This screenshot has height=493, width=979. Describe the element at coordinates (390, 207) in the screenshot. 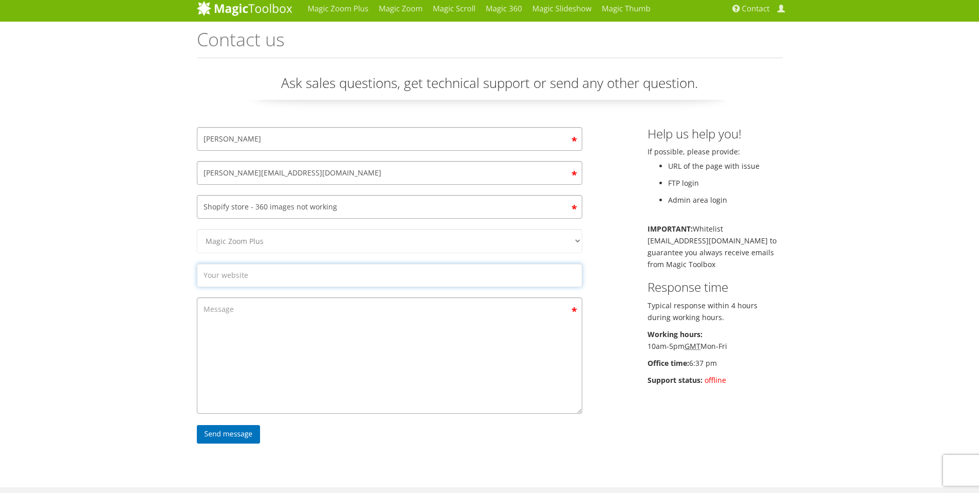

I see `input: Subject` at that location.